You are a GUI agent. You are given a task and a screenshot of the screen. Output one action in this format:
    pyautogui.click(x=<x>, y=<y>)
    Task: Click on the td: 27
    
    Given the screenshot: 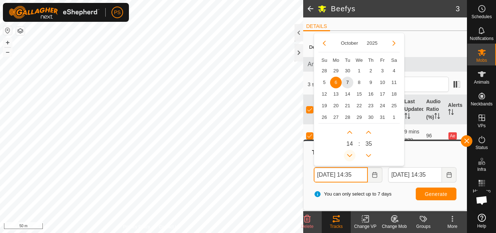 What is the action you would take?
    pyautogui.click(x=336, y=117)
    